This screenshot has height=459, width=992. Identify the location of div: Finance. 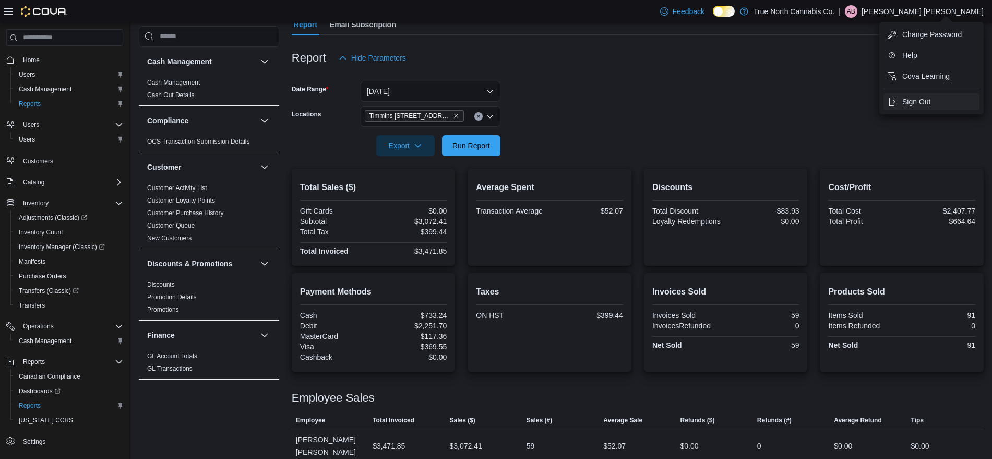
(209, 364).